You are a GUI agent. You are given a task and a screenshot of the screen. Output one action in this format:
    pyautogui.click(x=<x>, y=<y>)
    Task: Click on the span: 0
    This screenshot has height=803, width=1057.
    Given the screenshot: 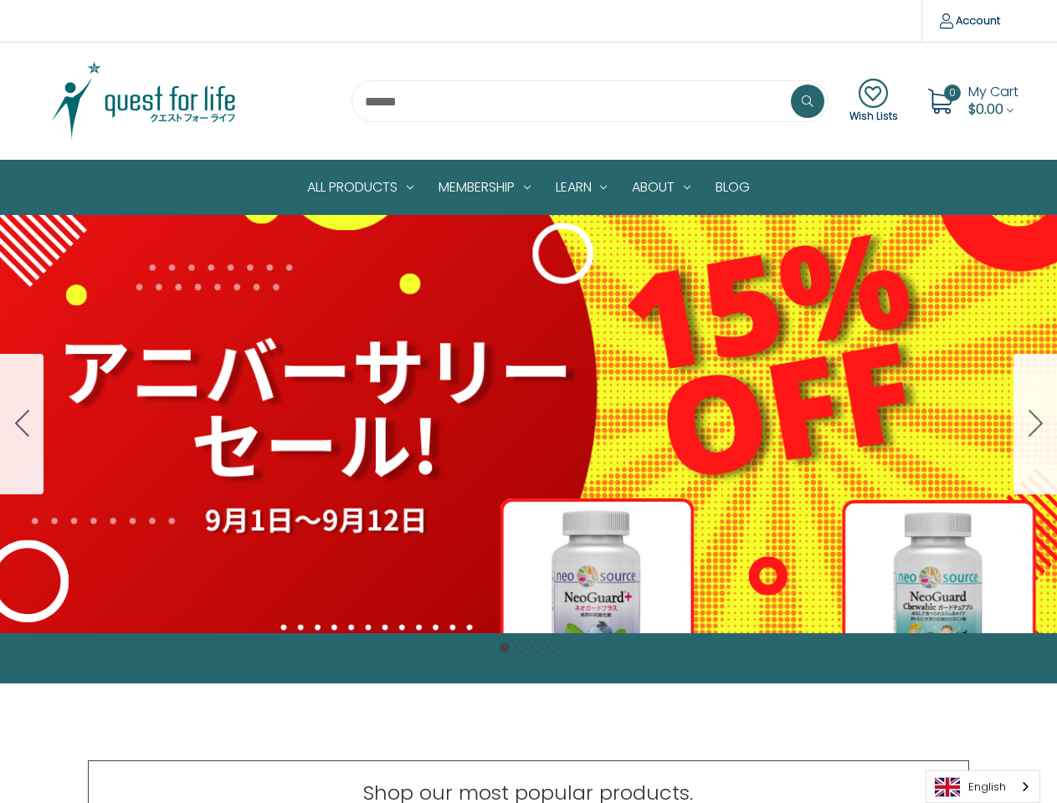 What is the action you would take?
    pyautogui.click(x=952, y=93)
    